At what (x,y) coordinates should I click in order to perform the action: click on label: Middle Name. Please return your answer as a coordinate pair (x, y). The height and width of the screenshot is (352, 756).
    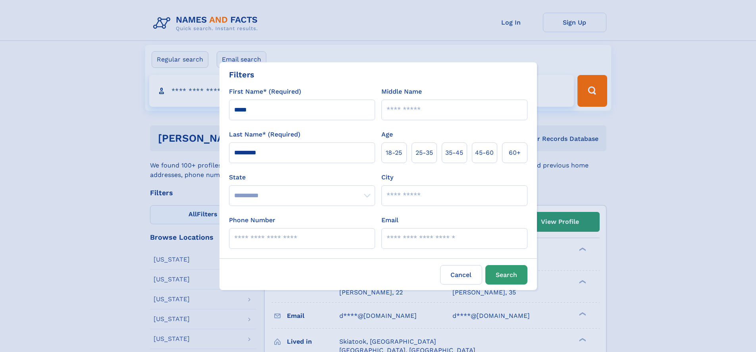
    Looking at the image, I should click on (402, 92).